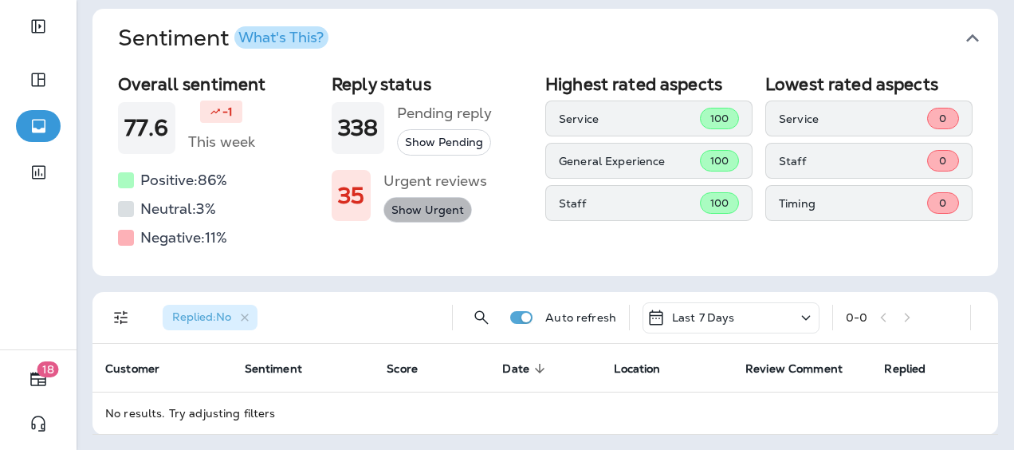  What do you see at coordinates (545, 171) in the screenshot?
I see `div: SentimentWhat's This?` at bounding box center [545, 171].